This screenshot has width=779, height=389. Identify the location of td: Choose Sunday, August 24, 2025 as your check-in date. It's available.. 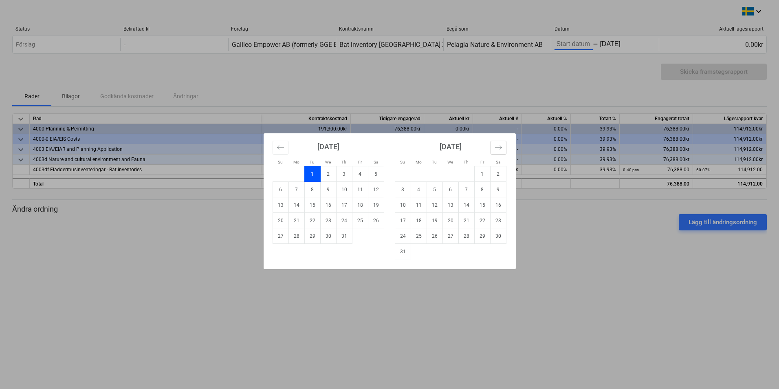
(402, 236).